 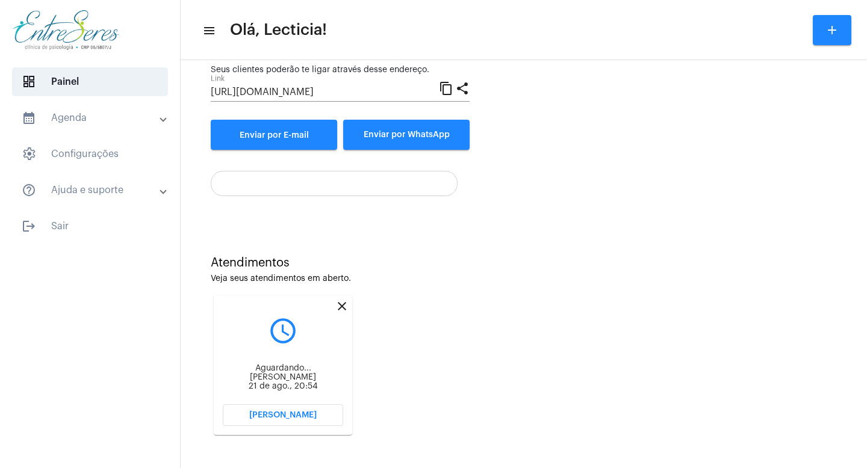 What do you see at coordinates (342, 306) in the screenshot?
I see `mat-icon: close` at bounding box center [342, 306].